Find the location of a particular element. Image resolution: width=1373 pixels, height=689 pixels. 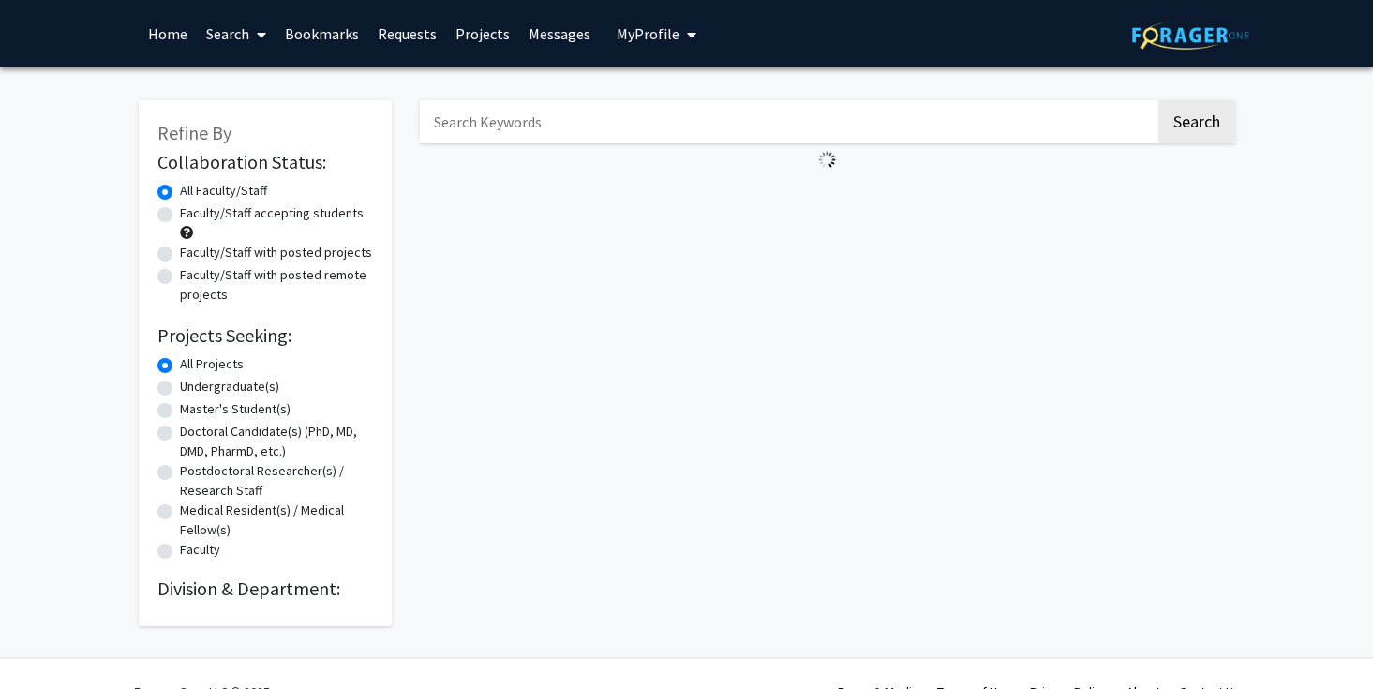

h2: Division & Department: is located at coordinates (265, 588).